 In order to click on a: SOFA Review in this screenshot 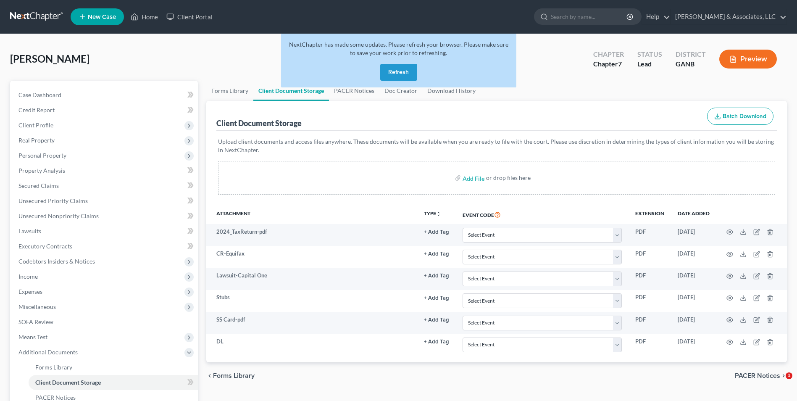, I will do `click(105, 322)`.